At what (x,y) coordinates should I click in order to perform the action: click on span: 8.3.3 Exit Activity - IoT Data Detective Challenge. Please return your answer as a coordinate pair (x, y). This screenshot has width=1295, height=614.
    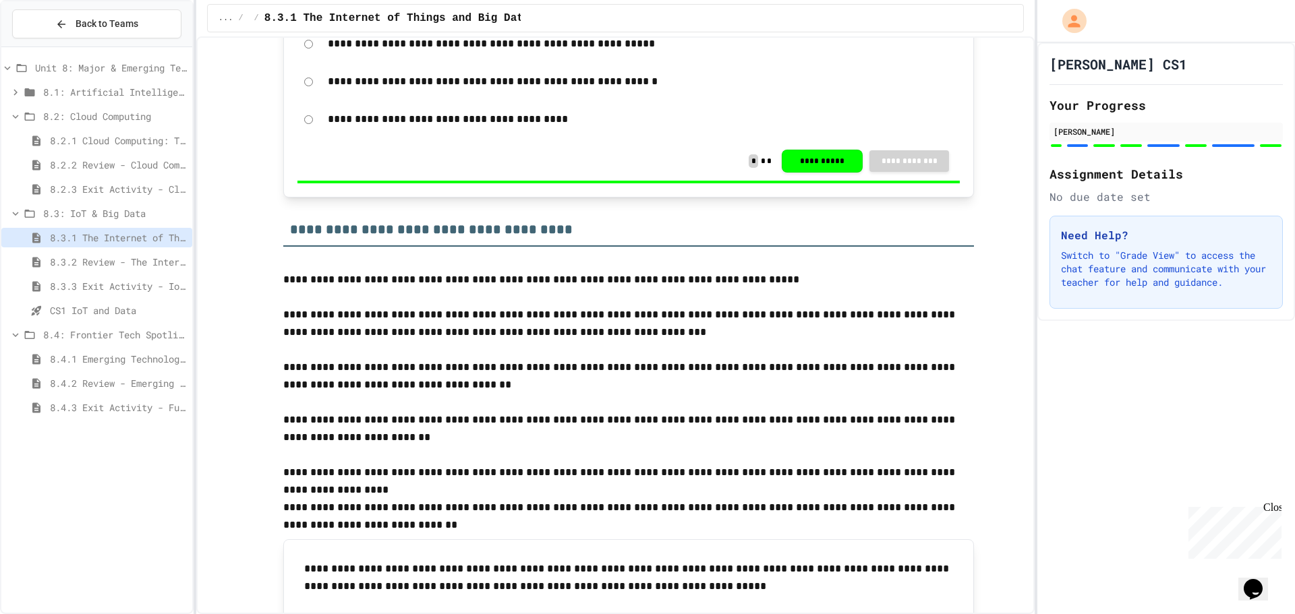
    Looking at the image, I should click on (118, 286).